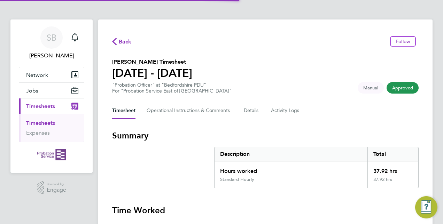 This screenshot has width=443, height=224. What do you see at coordinates (32, 90) in the screenshot?
I see `span: Jobs` at bounding box center [32, 90].